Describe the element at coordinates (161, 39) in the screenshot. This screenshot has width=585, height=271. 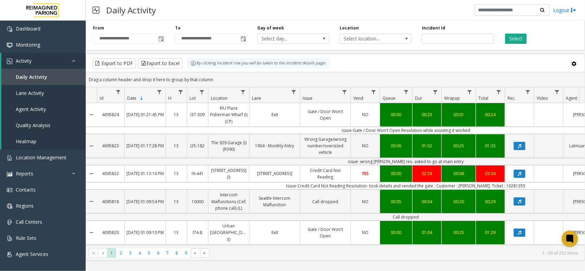
I see `span: Toggle popup` at that location.